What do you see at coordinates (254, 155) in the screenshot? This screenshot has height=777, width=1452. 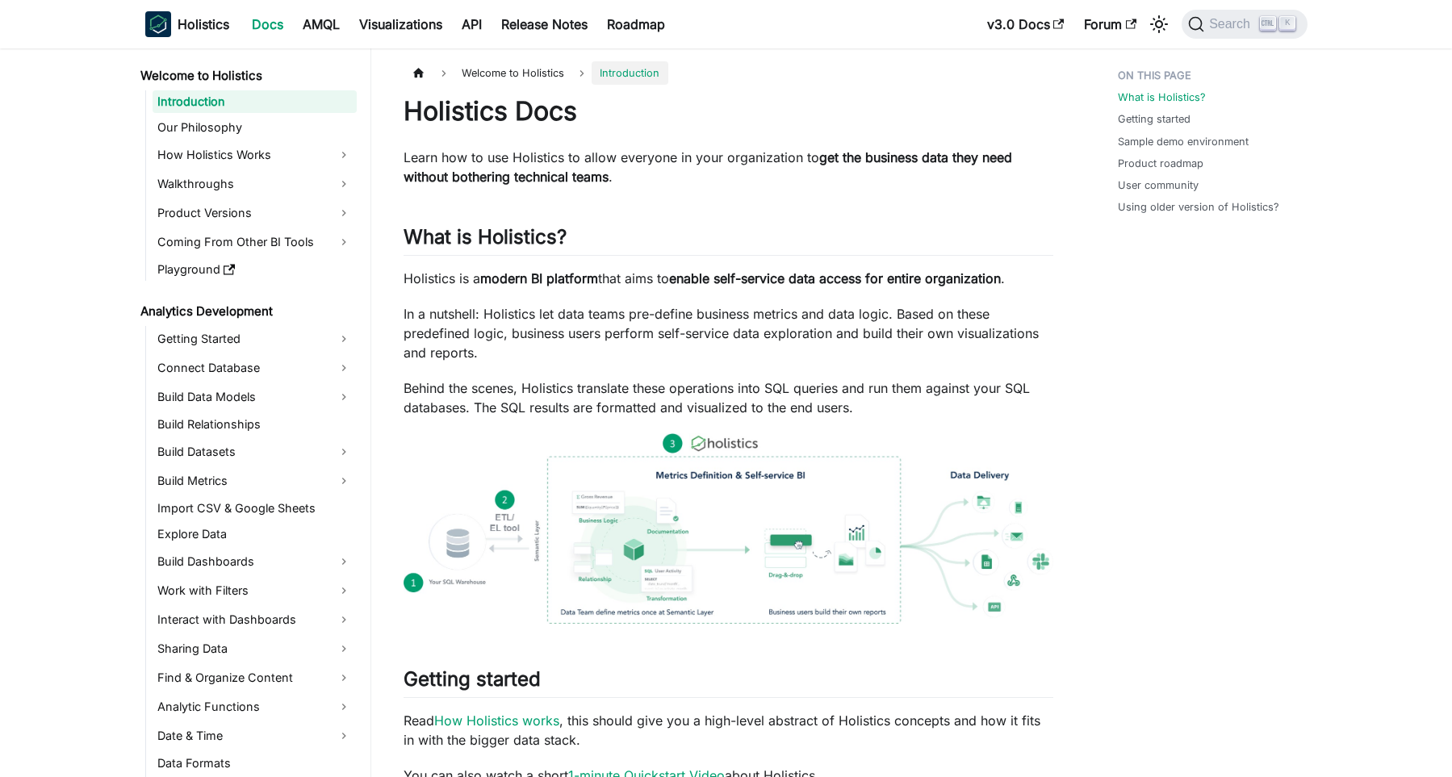 I see `a: How Holistics Works` at bounding box center [254, 155].